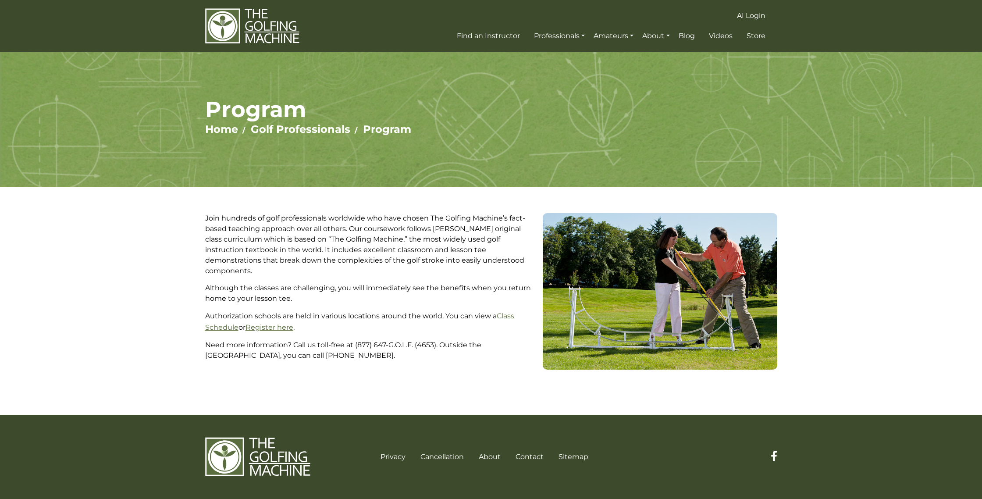 This screenshot has height=499, width=982. What do you see at coordinates (573, 456) in the screenshot?
I see `a: Sitemap` at bounding box center [573, 456].